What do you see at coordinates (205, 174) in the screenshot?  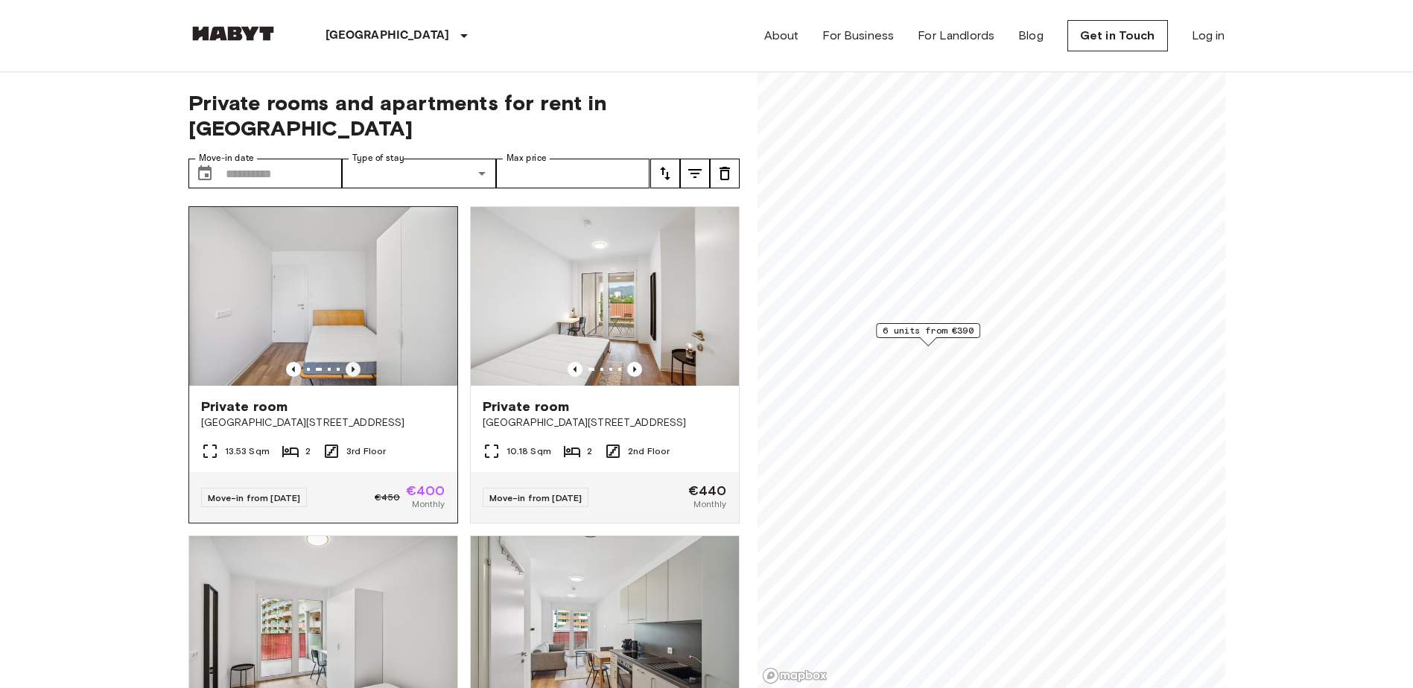 I see `button: Choose date` at bounding box center [205, 174].